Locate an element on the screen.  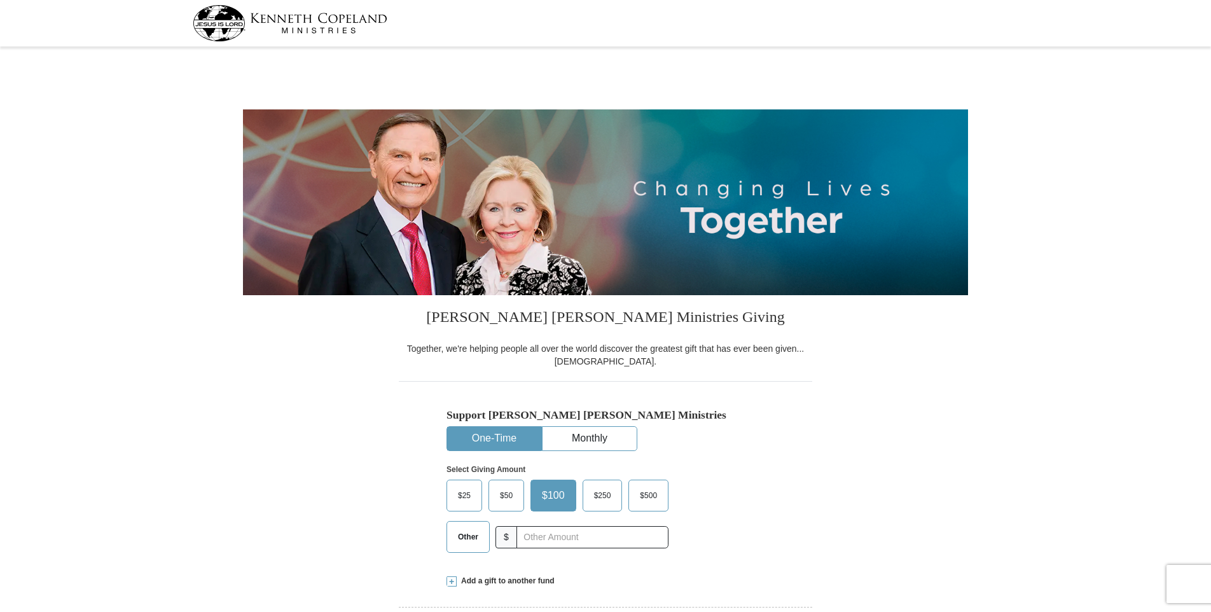
span: $25 is located at coordinates (464, 495).